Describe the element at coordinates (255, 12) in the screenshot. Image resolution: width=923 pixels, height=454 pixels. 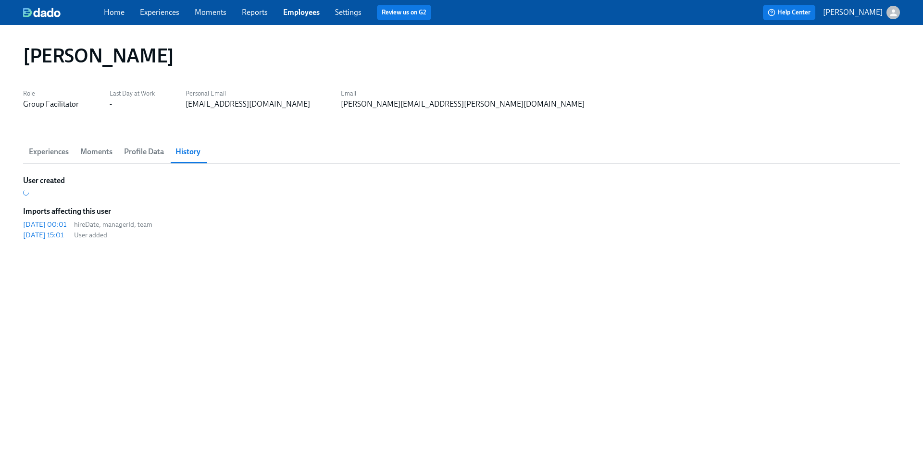
I see `a: Reports` at that location.